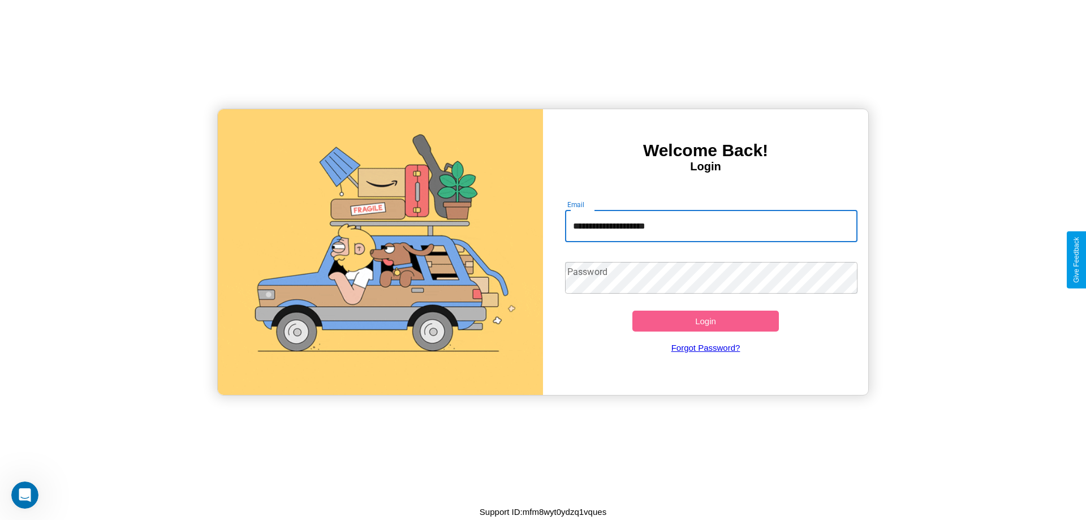 The image size is (1086, 520). Describe the element at coordinates (1076, 260) in the screenshot. I see `div: Give Feedback` at that location.